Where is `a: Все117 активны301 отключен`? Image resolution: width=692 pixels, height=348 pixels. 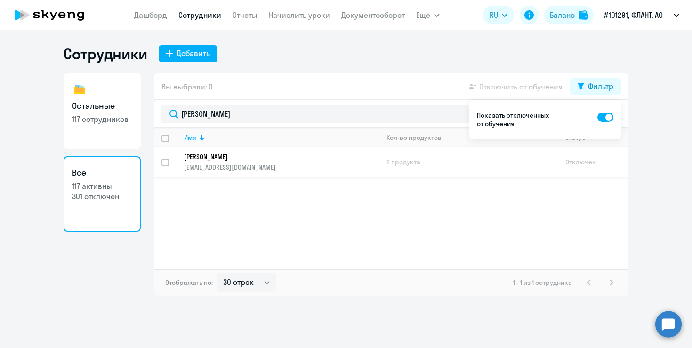
a: Все117 активны301 отключен is located at coordinates (102, 194).